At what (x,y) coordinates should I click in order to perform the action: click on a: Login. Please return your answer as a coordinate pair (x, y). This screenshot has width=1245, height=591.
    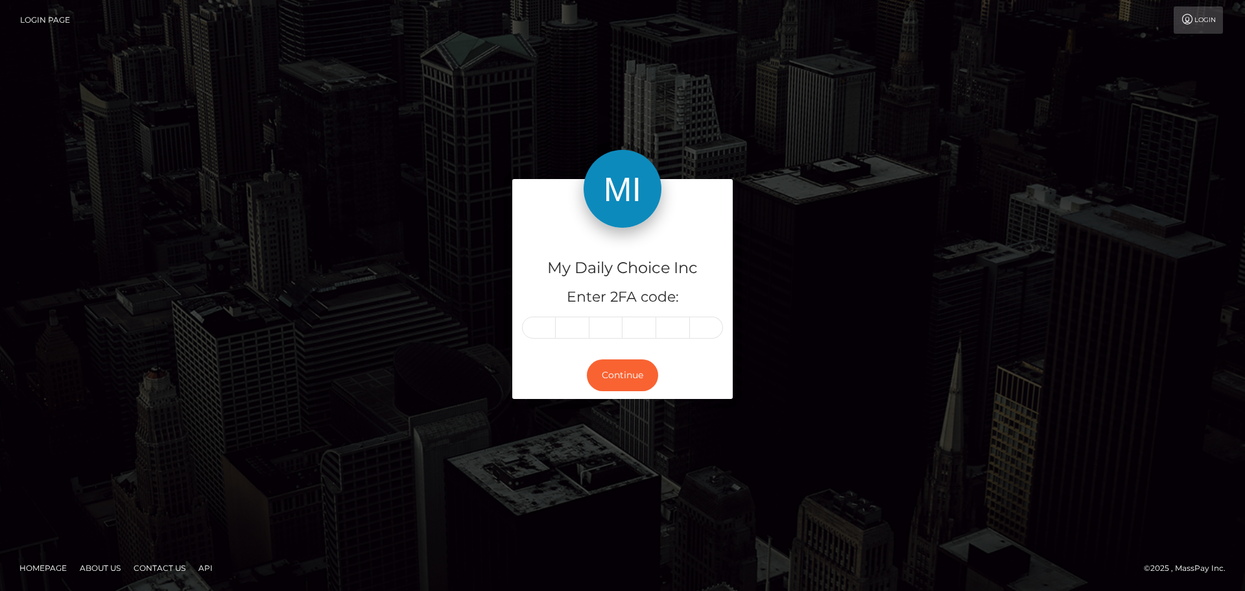
    Looking at the image, I should click on (1198, 20).